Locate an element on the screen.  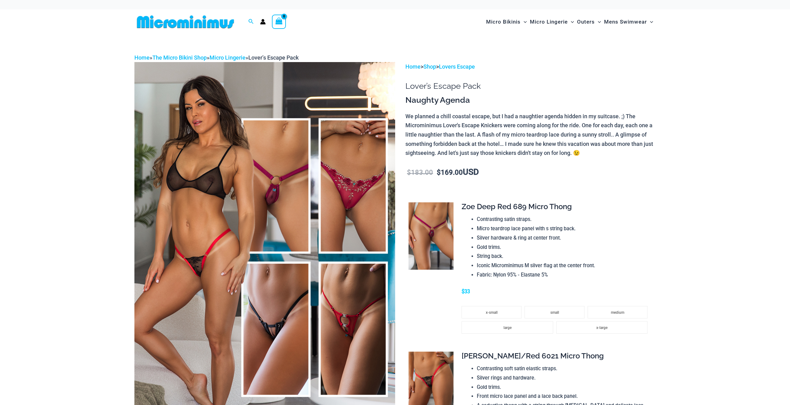
span: Zoe Deep Red 689 Micro Thong is located at coordinates (517, 206).